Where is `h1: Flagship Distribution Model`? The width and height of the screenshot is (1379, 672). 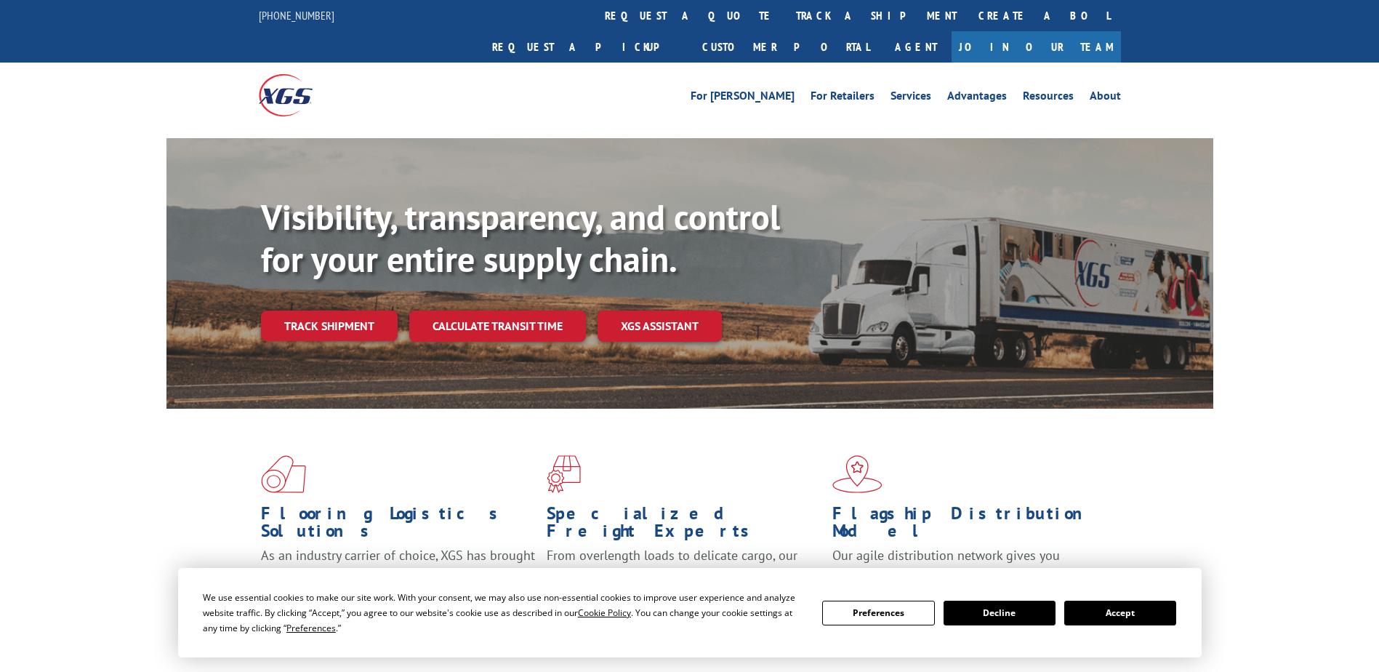
h1: Flagship Distribution Model is located at coordinates (969, 525).